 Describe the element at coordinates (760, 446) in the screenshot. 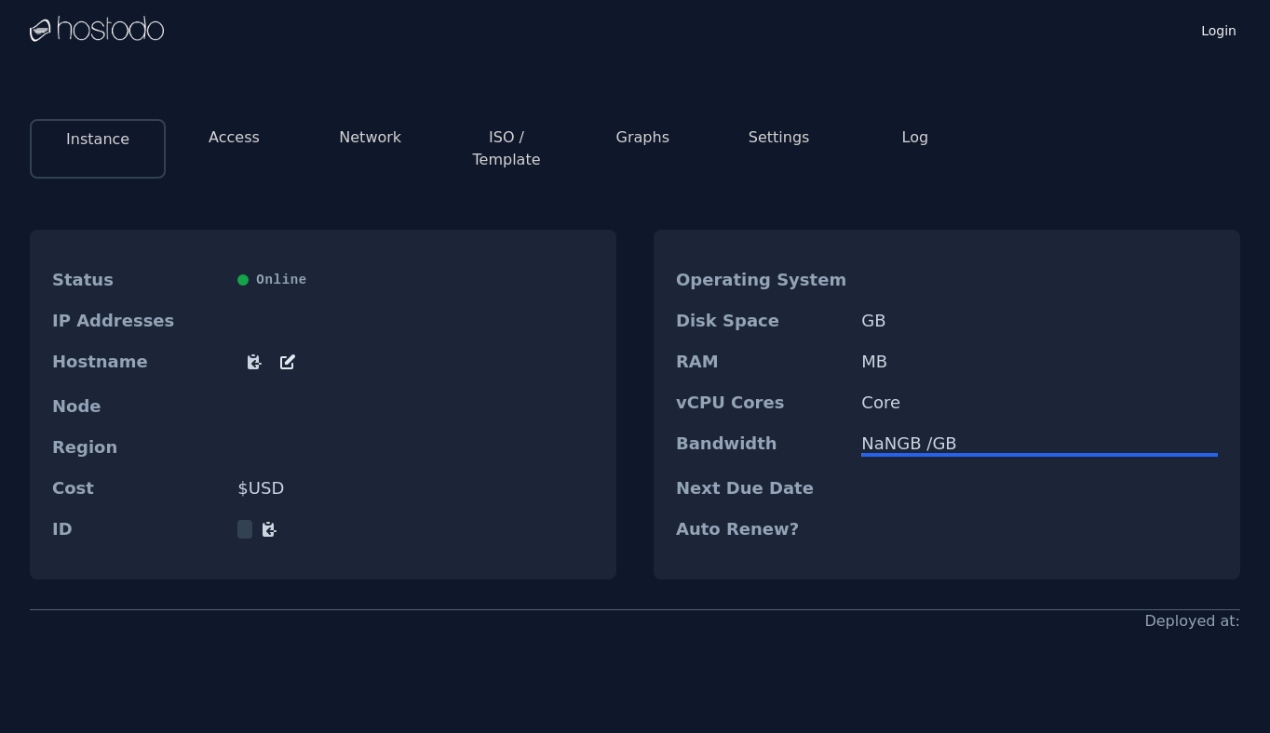

I see `dt: Bandwidth` at that location.